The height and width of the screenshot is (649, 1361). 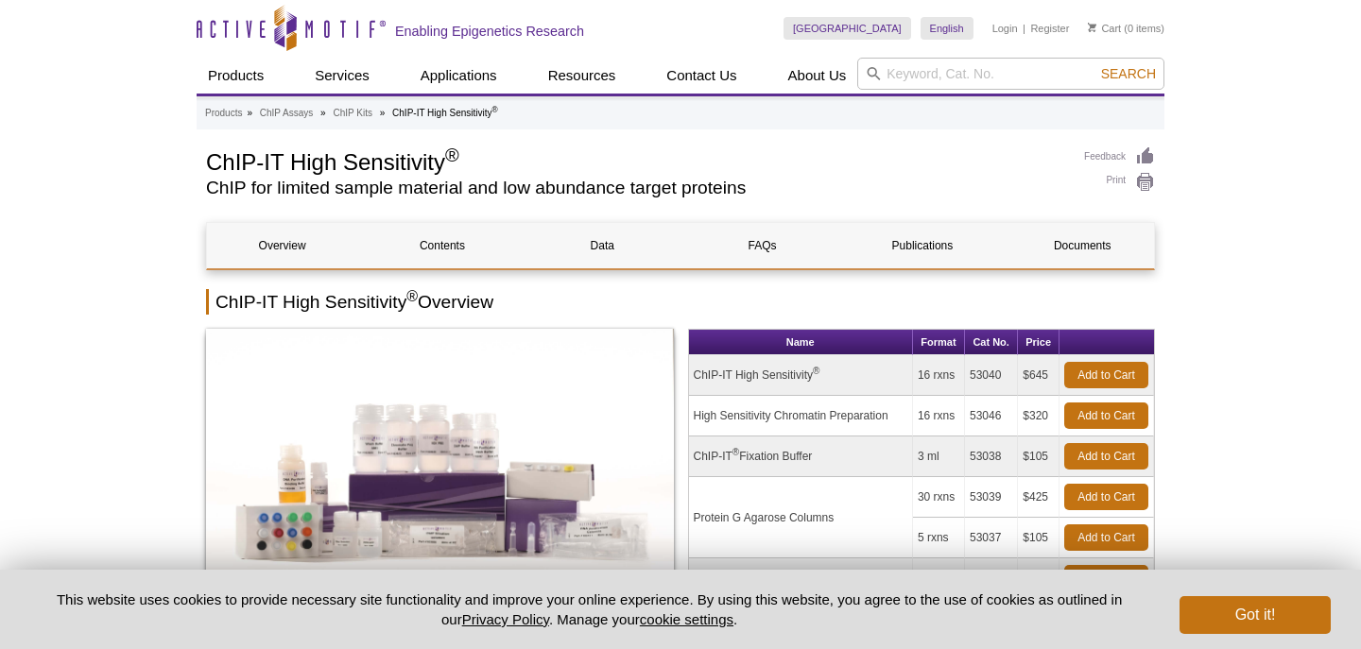 I want to click on a: Cart, so click(x=1104, y=28).